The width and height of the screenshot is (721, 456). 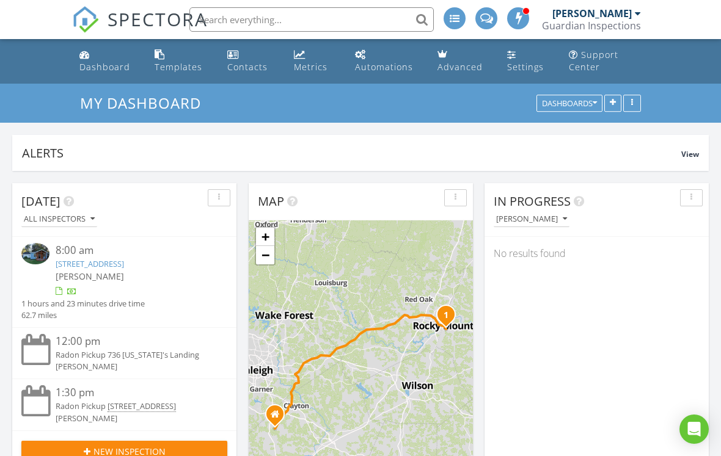 What do you see at coordinates (133, 406) in the screenshot?
I see `div: Radon Pickup` at bounding box center [133, 406].